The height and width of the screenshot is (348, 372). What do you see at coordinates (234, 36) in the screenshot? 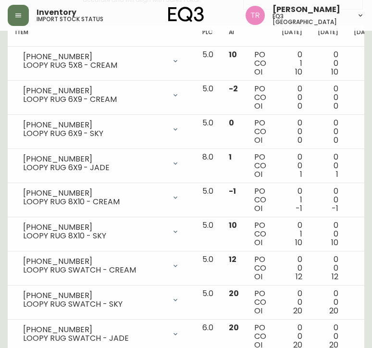
I see `th: AI` at bounding box center [234, 36].